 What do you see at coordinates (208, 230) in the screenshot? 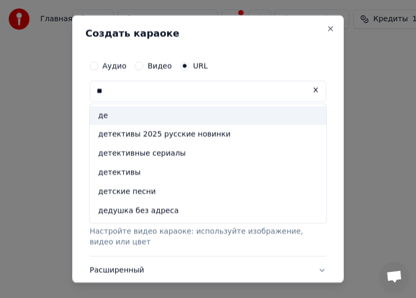
I see `div: девушка в подвале фильм` at bounding box center [208, 230].